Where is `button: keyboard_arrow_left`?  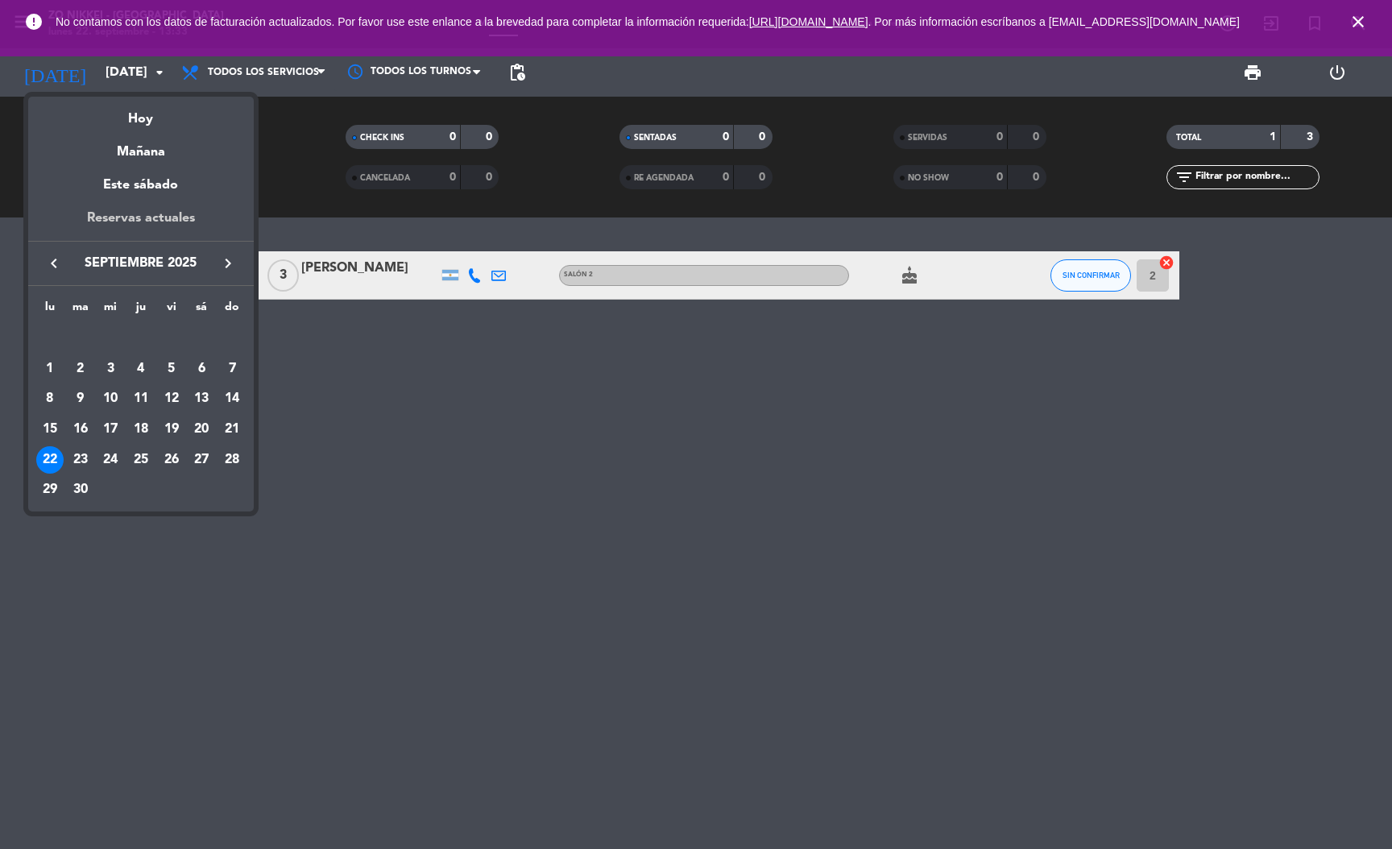
button: keyboard_arrow_left is located at coordinates (54, 263).